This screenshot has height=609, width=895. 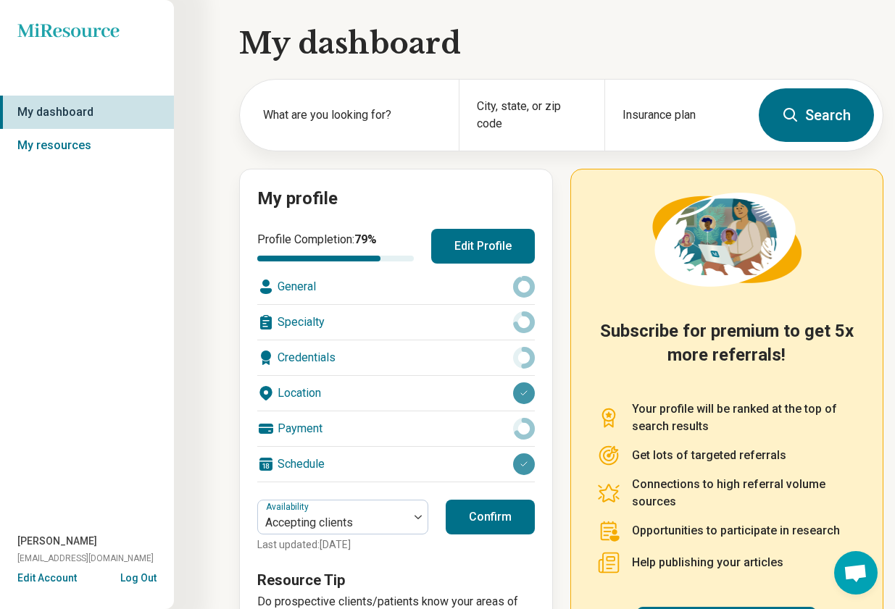 I want to click on div: Credentials, so click(x=395, y=358).